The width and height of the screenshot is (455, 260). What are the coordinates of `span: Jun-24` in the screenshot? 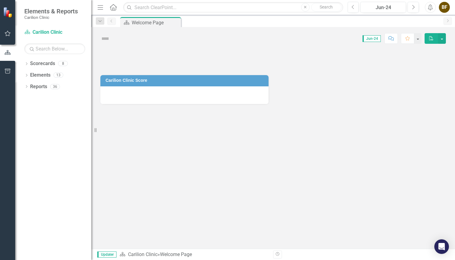 It's located at (371, 39).